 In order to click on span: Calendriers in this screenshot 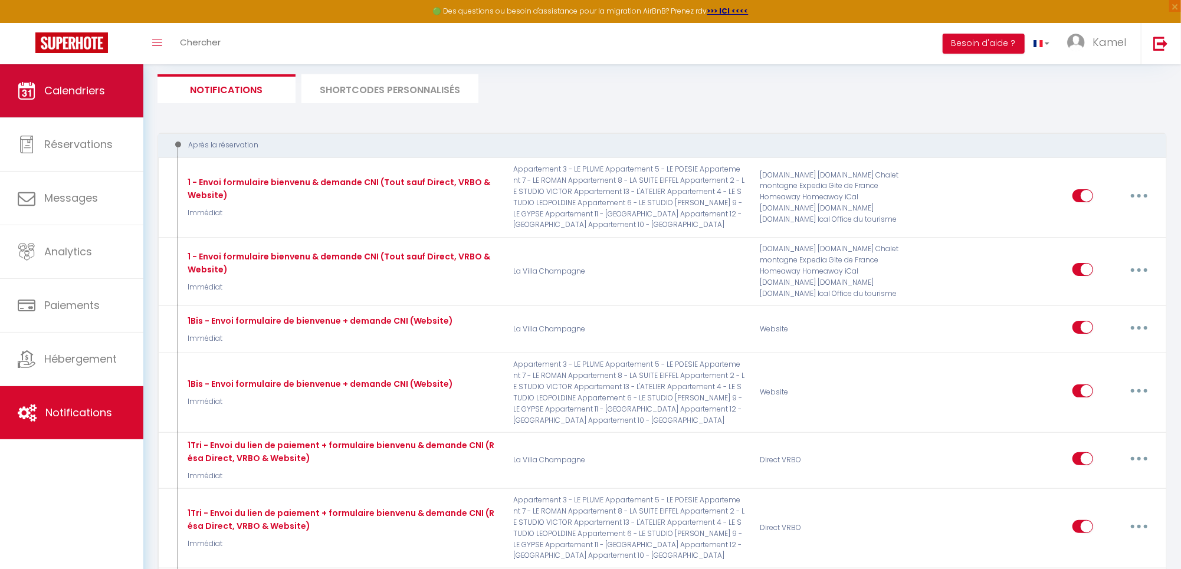, I will do `click(74, 90)`.